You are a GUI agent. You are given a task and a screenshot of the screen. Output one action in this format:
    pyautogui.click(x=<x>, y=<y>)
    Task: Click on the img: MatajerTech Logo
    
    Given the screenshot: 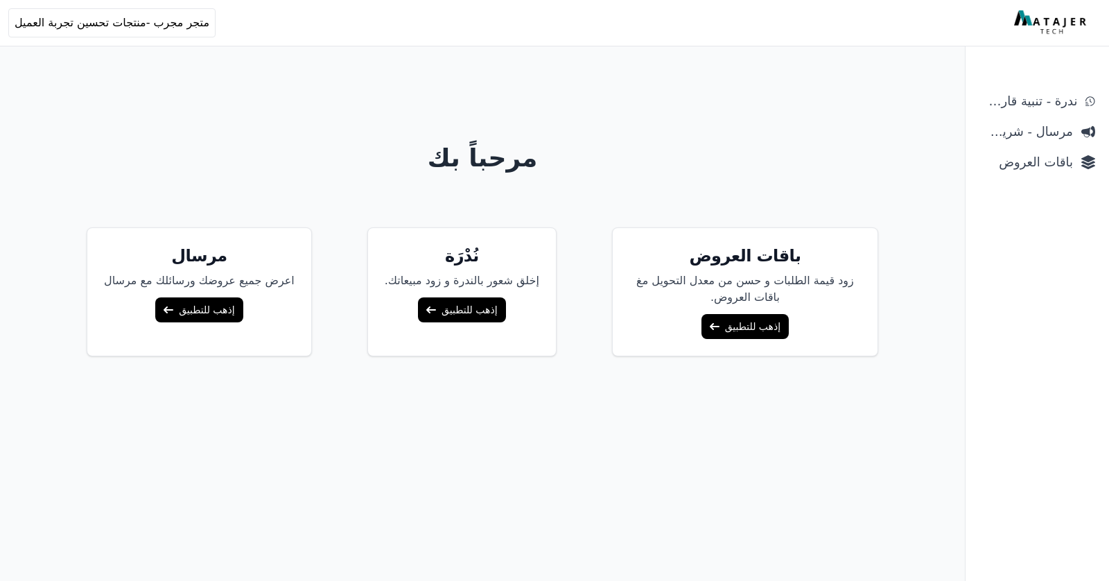 What is the action you would take?
    pyautogui.click(x=1052, y=23)
    